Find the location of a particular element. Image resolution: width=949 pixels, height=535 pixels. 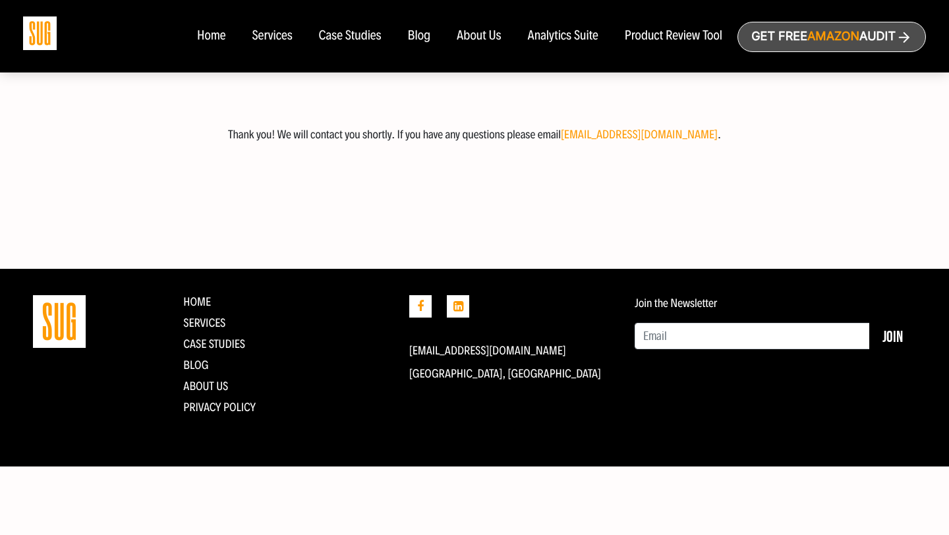

a: CASE STUDIES is located at coordinates (214, 344).